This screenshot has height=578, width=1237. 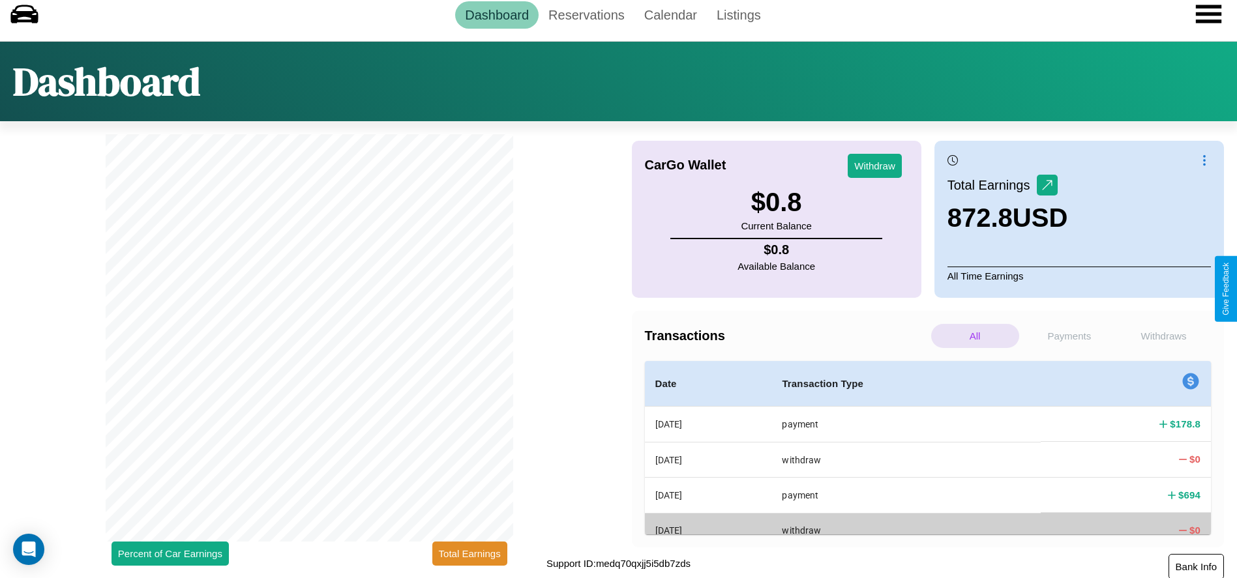 I want to click on h3: 872.8 USD, so click(x=1007, y=218).